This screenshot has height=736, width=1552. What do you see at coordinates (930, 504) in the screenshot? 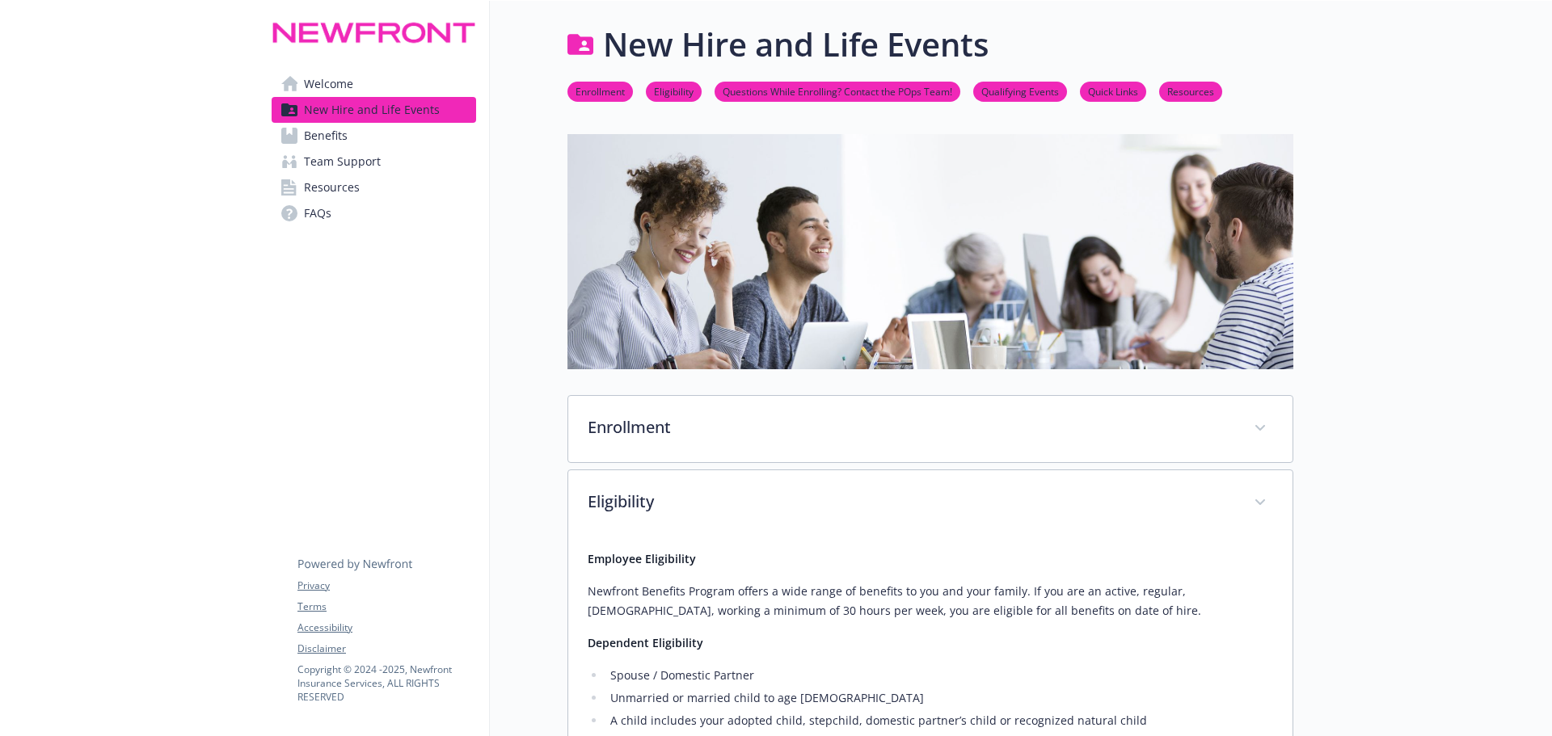
I see `div: Eligibility` at bounding box center [930, 504].